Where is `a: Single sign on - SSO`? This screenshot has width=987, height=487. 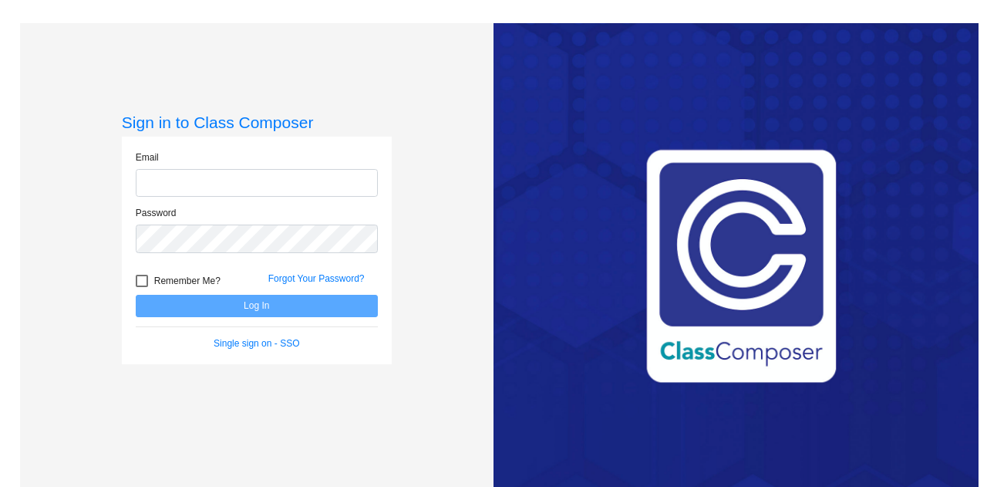
a: Single sign on - SSO is located at coordinates (256, 343).